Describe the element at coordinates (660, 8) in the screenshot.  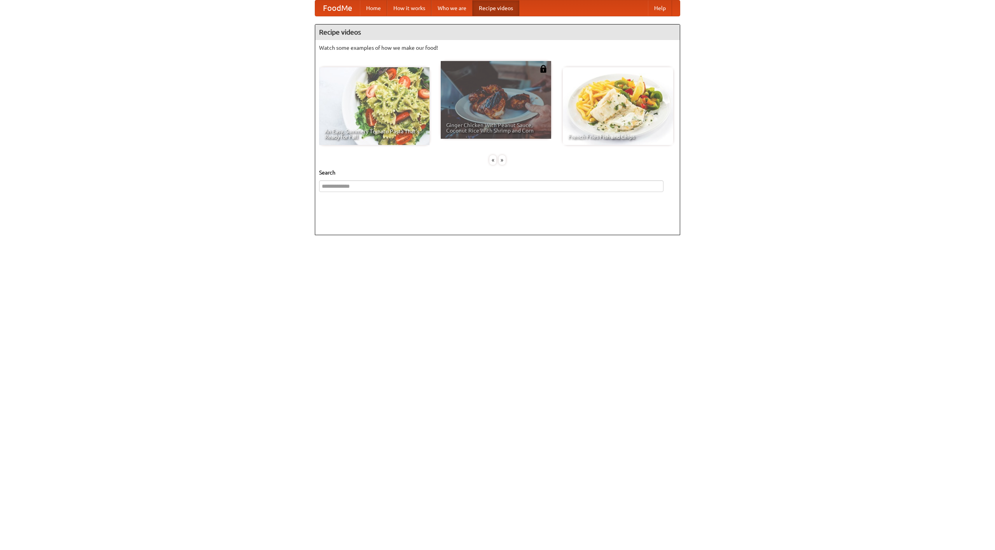
I see `a: Help` at that location.